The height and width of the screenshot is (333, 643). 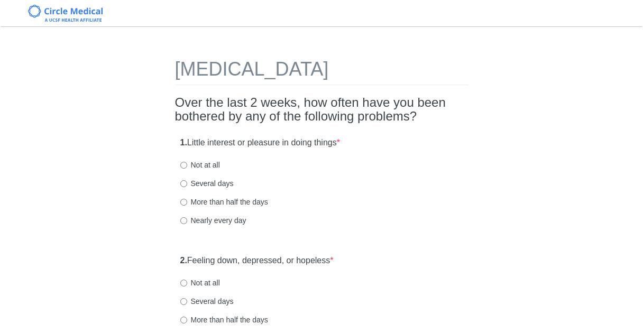 What do you see at coordinates (213, 220) in the screenshot?
I see `label: Nearly every day` at bounding box center [213, 220].